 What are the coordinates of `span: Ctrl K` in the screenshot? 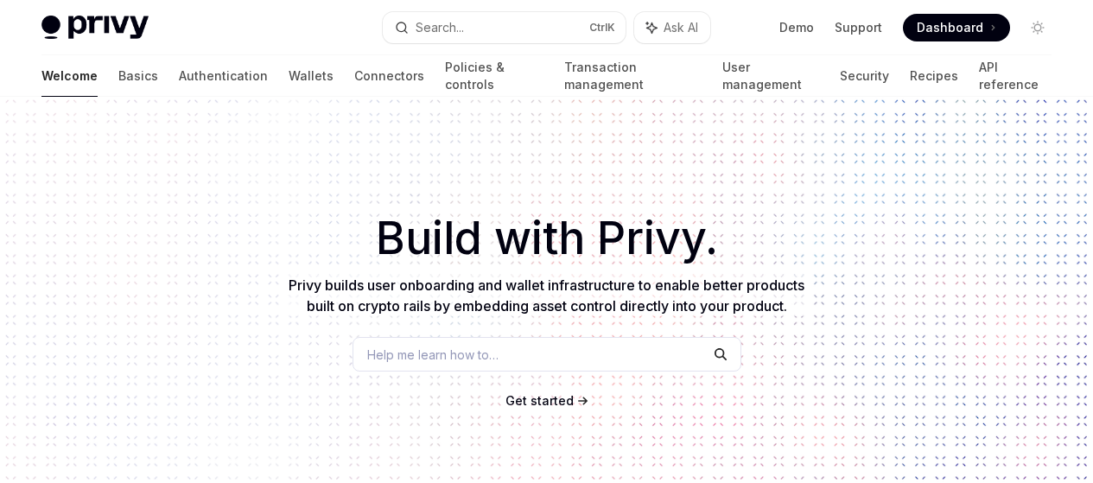 It's located at (602, 28).